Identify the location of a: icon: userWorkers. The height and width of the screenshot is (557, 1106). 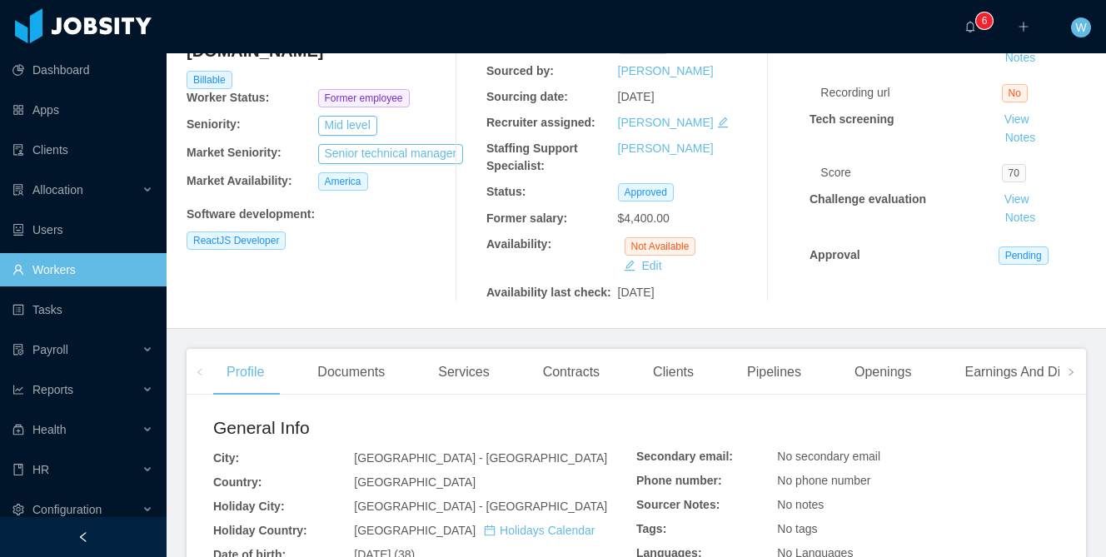
(82, 270).